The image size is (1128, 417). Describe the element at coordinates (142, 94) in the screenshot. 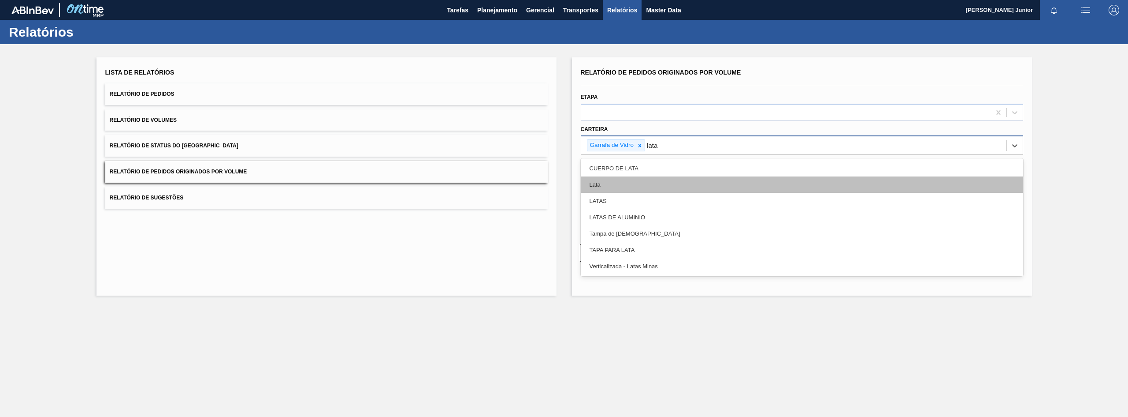

I see `span: Relatório de Pedidos` at that location.